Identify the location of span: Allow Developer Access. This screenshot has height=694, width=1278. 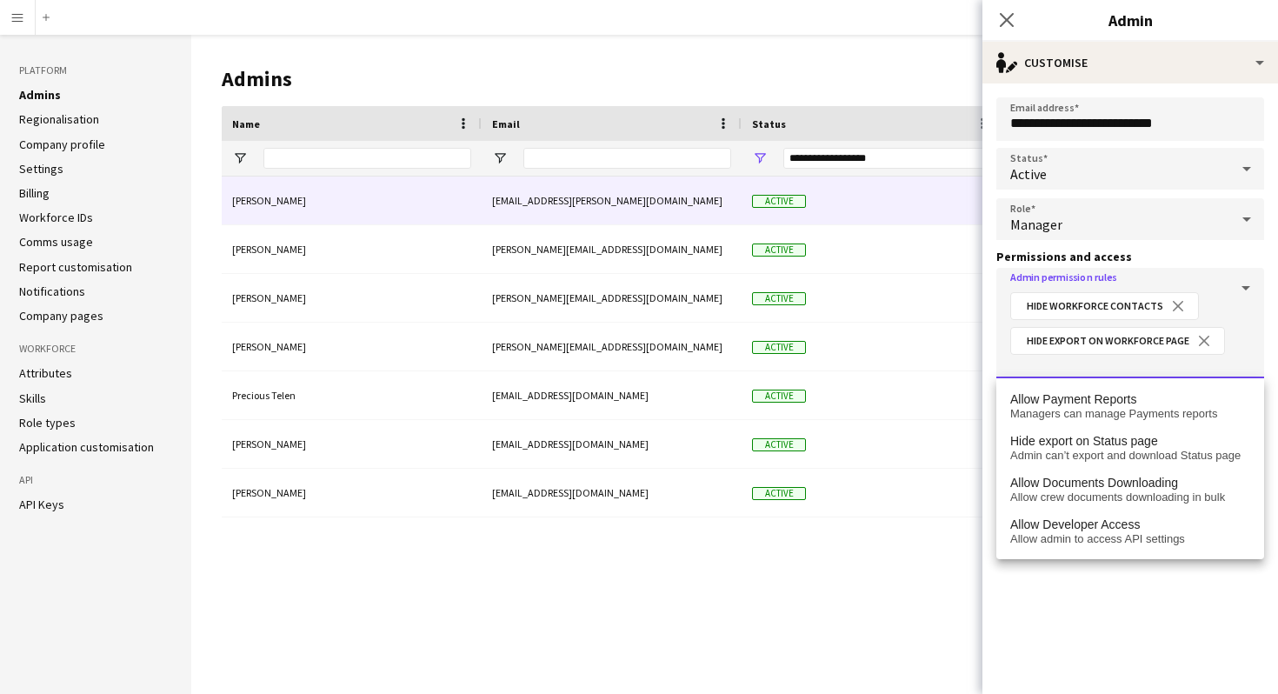
(1075, 524).